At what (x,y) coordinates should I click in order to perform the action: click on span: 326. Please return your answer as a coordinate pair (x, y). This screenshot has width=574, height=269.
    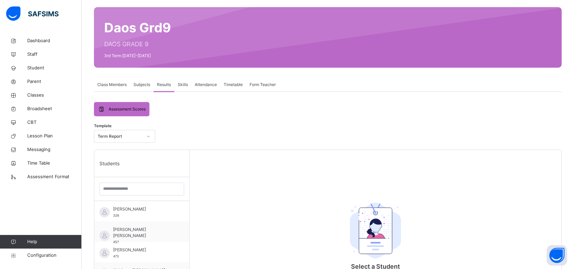
    Looking at the image, I should click on (116, 216).